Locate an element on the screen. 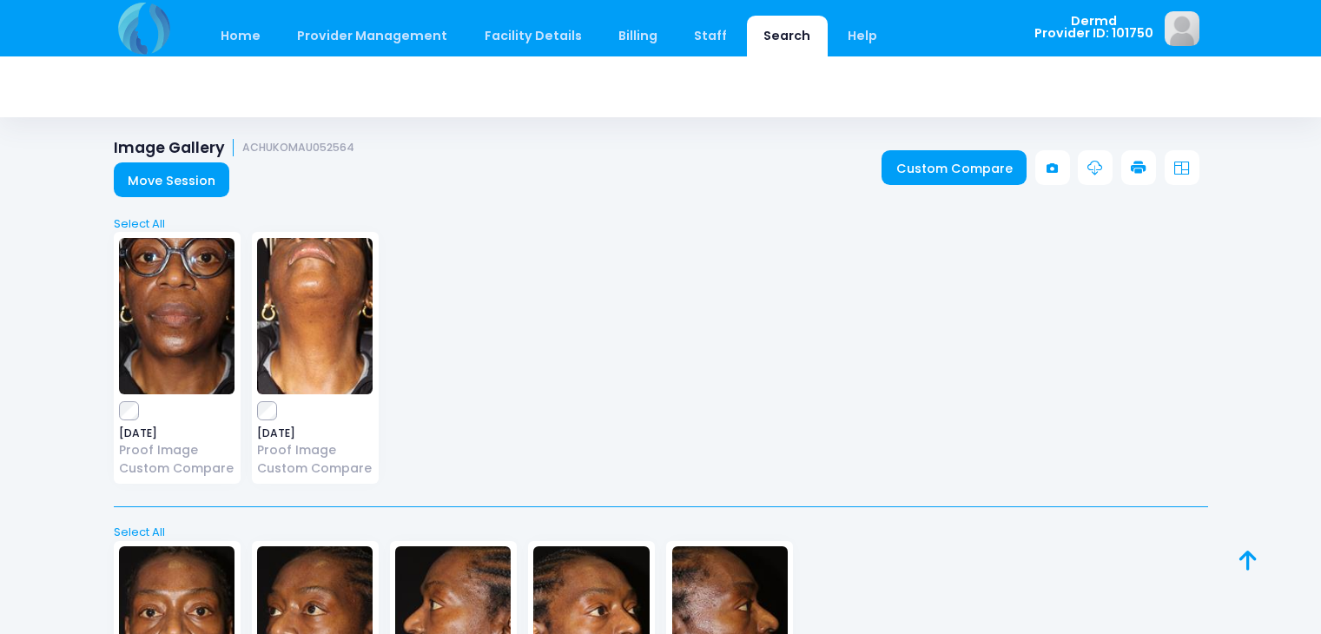 Image resolution: width=1321 pixels, height=634 pixels. a: Provider Management is located at coordinates (373, 36).